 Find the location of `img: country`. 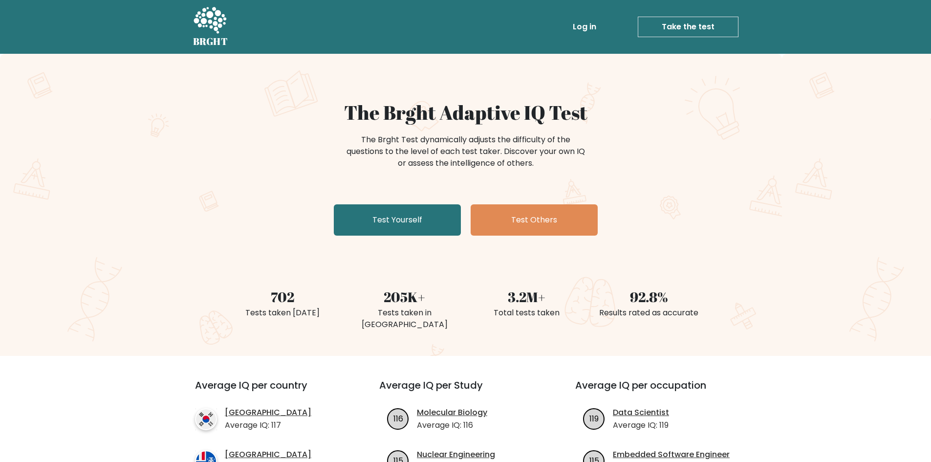

img: country is located at coordinates (206, 419).